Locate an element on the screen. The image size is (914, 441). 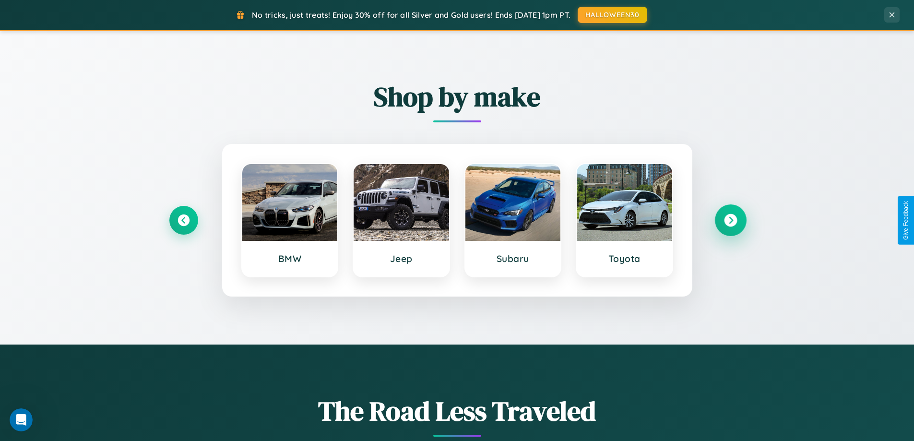
button: HALLOWEEN30 is located at coordinates (612, 15).